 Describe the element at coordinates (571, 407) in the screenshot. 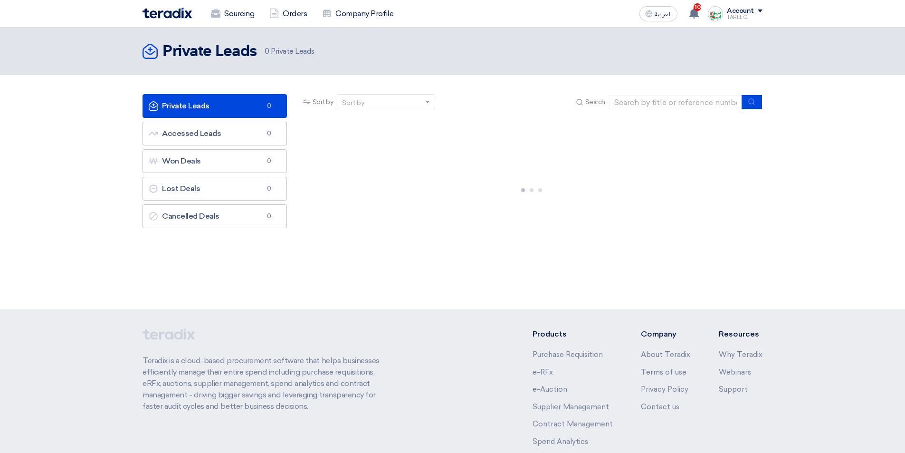

I see `a: Supplier Management` at that location.